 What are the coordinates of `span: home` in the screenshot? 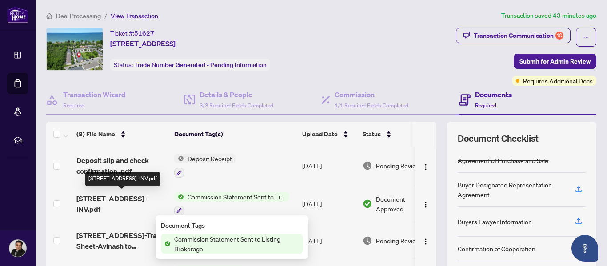 It's located at (49, 16).